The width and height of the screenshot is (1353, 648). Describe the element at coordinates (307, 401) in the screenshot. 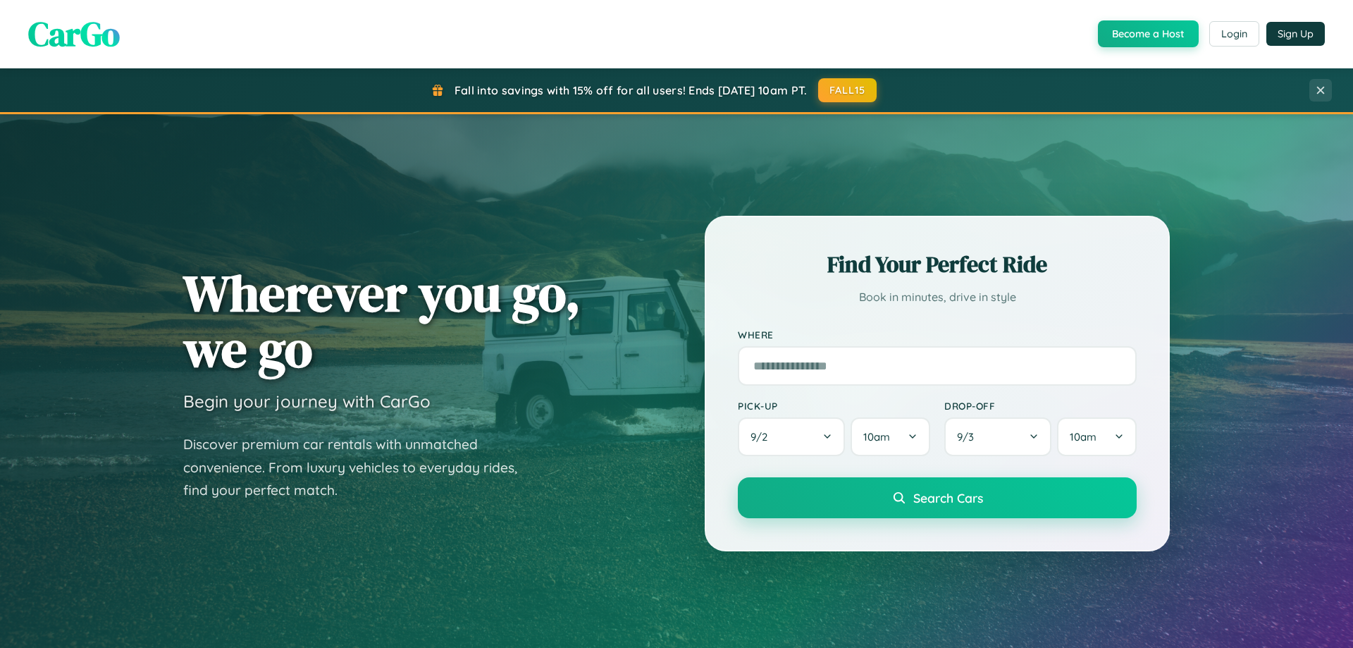

I see `h3: Begin your journey with CarGo` at that location.